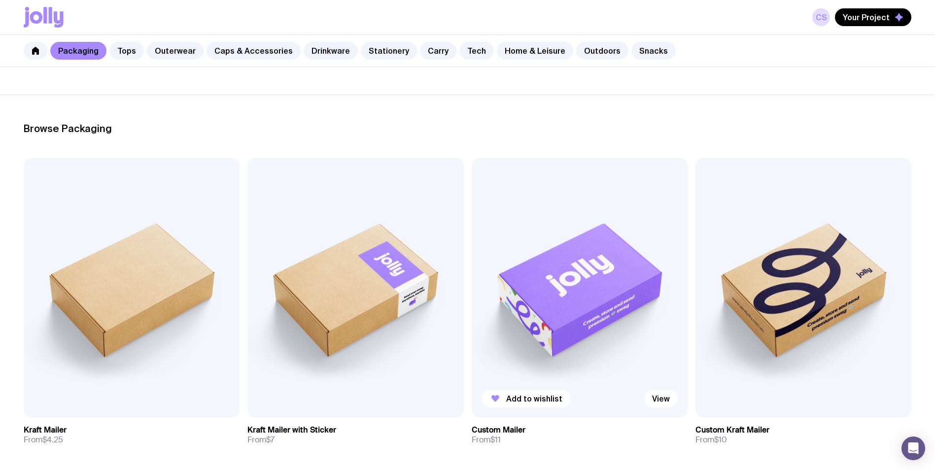 This screenshot has height=470, width=935. Describe the element at coordinates (356, 435) in the screenshot. I see `a: Kraft Mailer with StickerFrom$7` at that location.